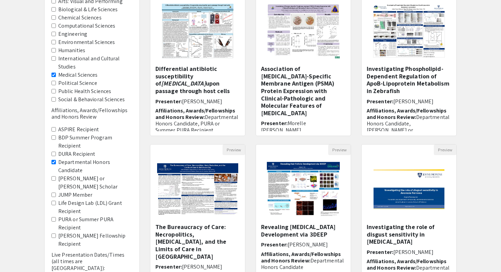  What do you see at coordinates (77, 154) in the screenshot?
I see `label: DURA Recipient` at bounding box center [77, 154].